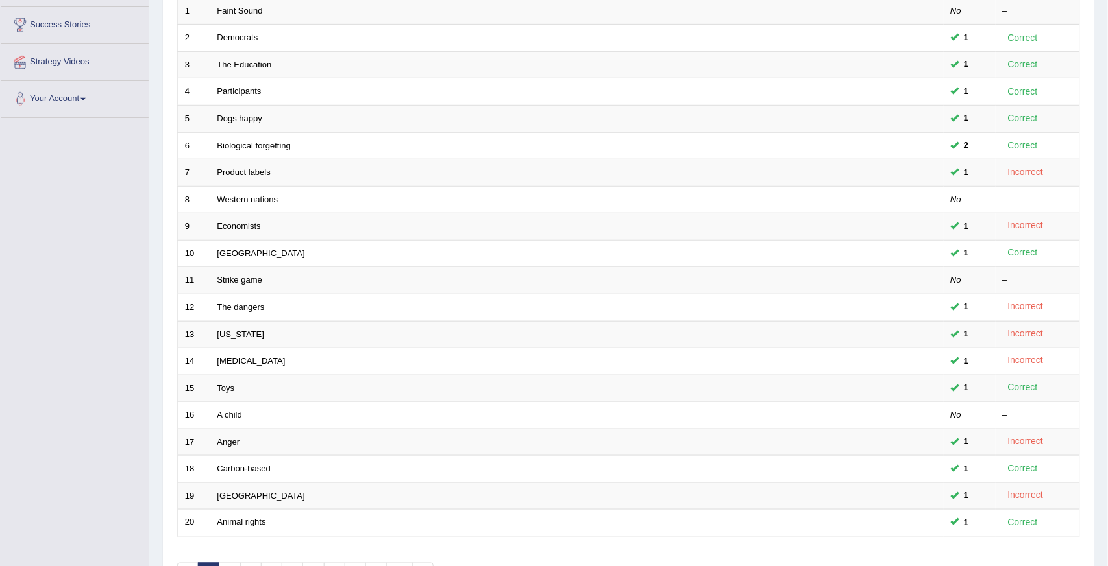 The width and height of the screenshot is (1108, 566). I want to click on td: 14, so click(194, 362).